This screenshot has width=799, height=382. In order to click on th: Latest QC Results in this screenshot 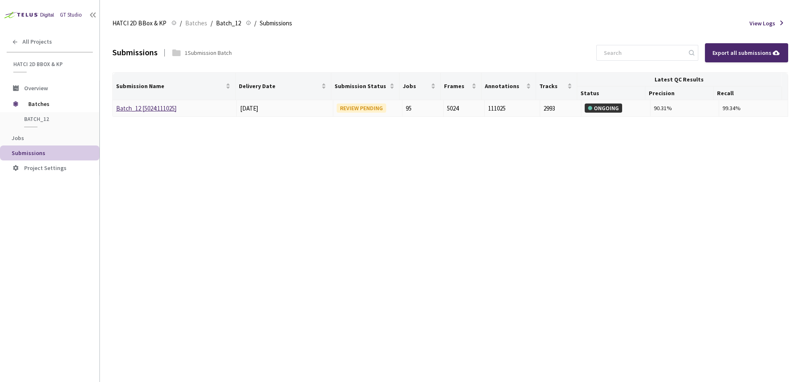, I will do `click(680, 79)`.